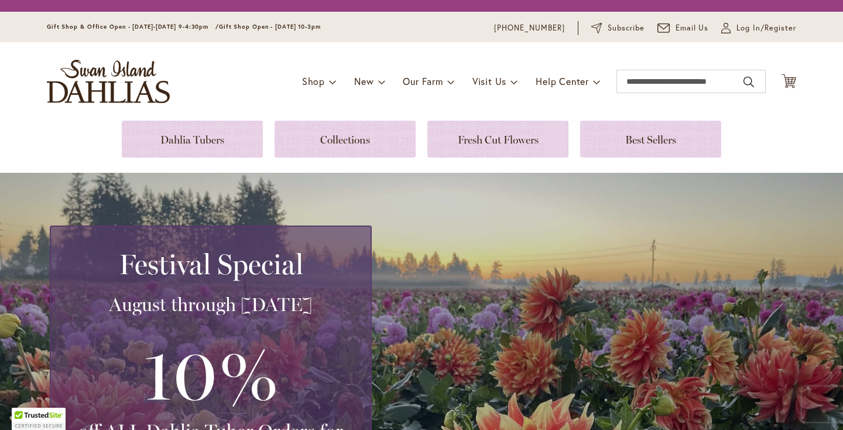  Describe the element at coordinates (618, 28) in the screenshot. I see `a: Subscribe` at that location.